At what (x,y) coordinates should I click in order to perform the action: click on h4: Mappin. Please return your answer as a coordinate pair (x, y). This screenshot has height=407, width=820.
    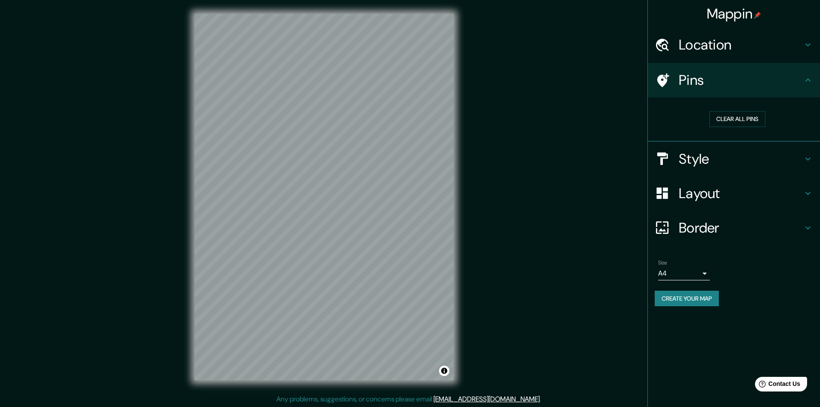
    Looking at the image, I should click on (734, 14).